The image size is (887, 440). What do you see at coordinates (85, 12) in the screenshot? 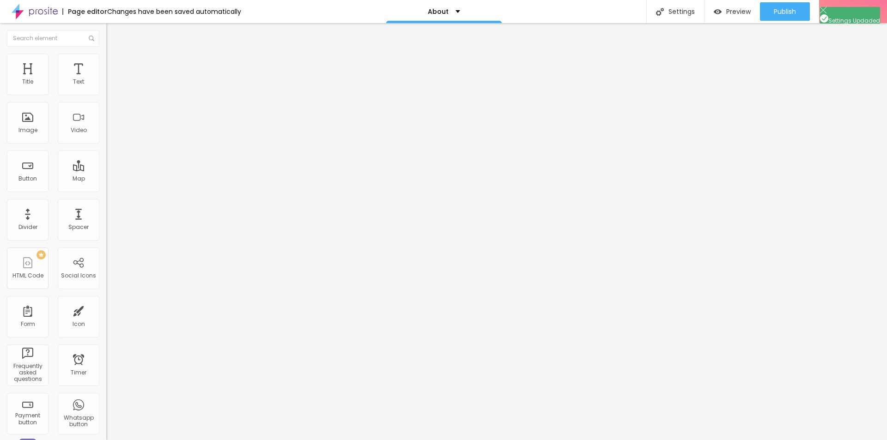
I see `div: Page editor` at bounding box center [85, 12].